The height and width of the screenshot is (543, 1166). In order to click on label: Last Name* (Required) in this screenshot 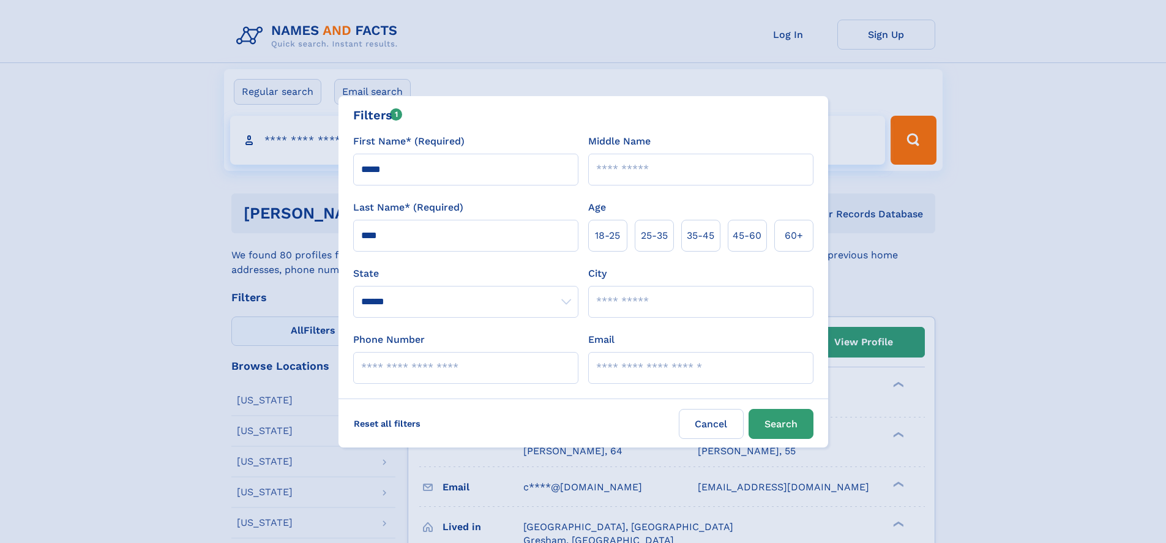, I will do `click(408, 207)`.